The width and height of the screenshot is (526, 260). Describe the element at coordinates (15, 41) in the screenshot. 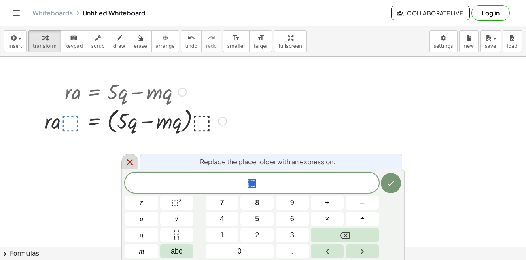

I see `button: insert` at that location.